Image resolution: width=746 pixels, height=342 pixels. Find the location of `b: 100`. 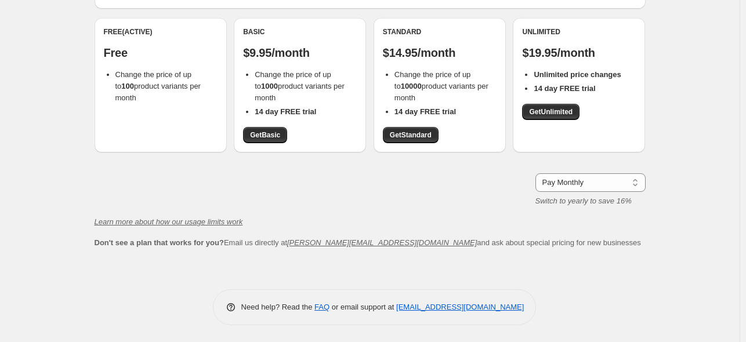

b: 100 is located at coordinates (128, 86).